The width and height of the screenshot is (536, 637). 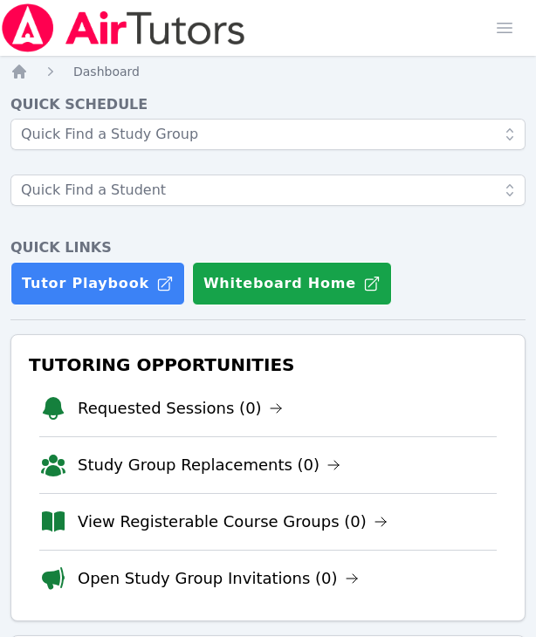 What do you see at coordinates (268, 365) in the screenshot?
I see `h3: Tutoring Opportunities` at bounding box center [268, 365].